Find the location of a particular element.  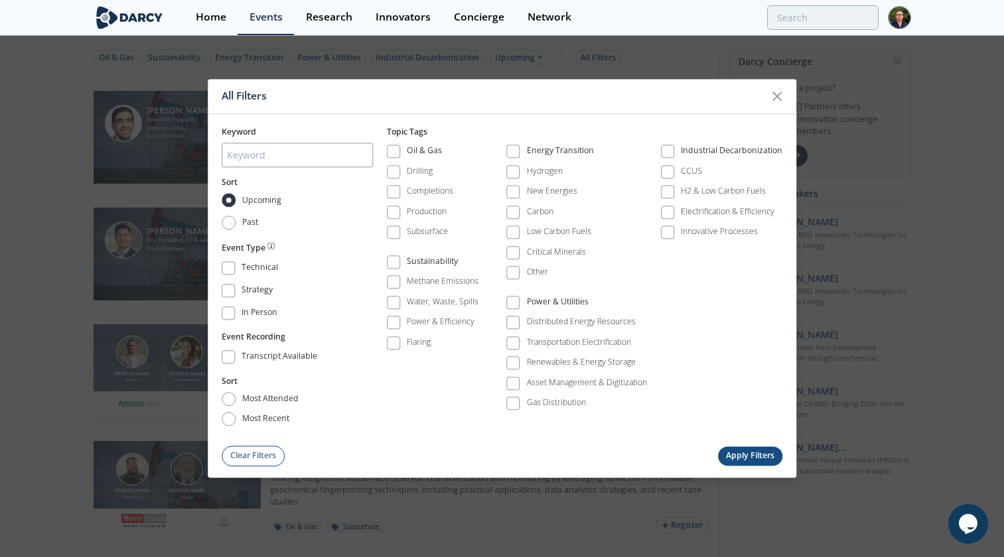

input: Past is located at coordinates (228, 222).